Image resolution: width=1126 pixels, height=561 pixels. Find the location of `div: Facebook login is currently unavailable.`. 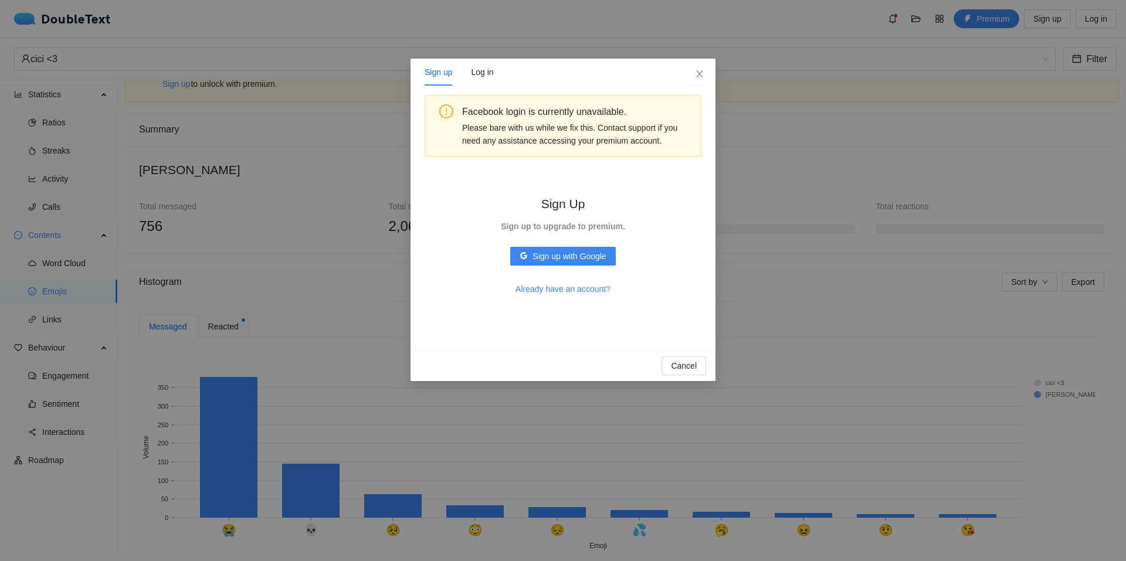

div: Facebook login is currently unavailable. is located at coordinates (577, 111).